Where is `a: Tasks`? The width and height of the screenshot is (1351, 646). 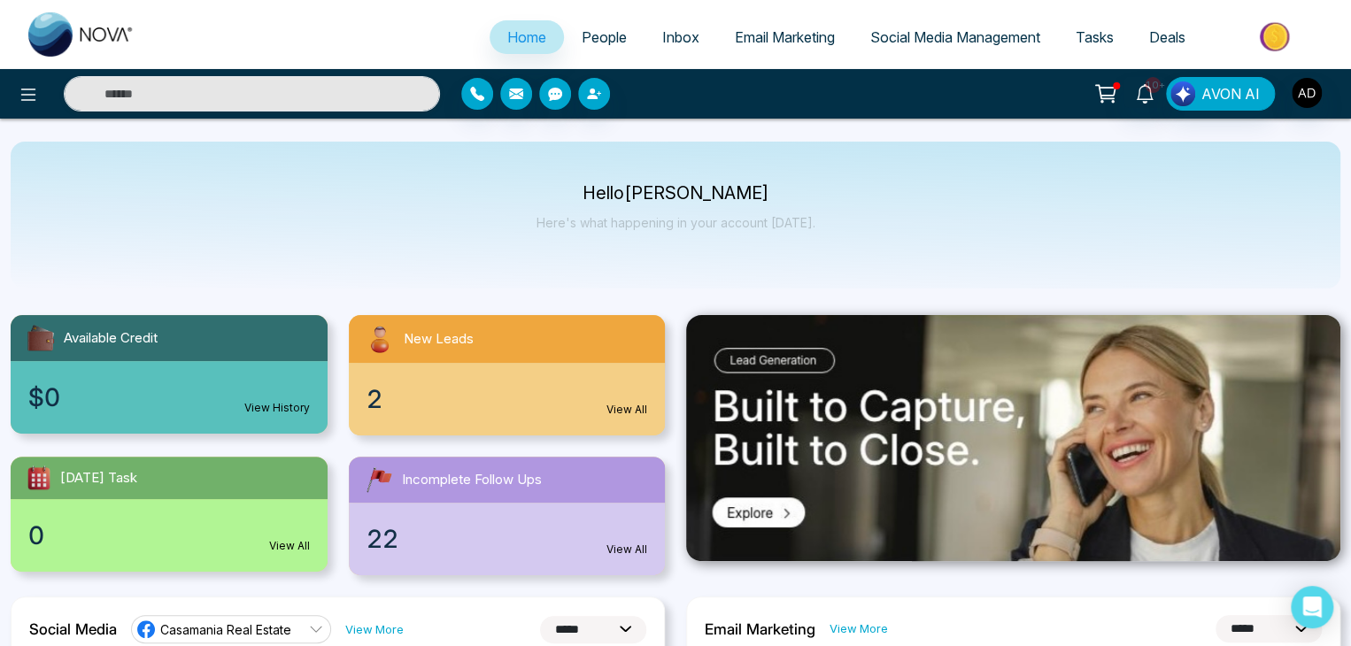
a: Tasks is located at coordinates (1094, 37).